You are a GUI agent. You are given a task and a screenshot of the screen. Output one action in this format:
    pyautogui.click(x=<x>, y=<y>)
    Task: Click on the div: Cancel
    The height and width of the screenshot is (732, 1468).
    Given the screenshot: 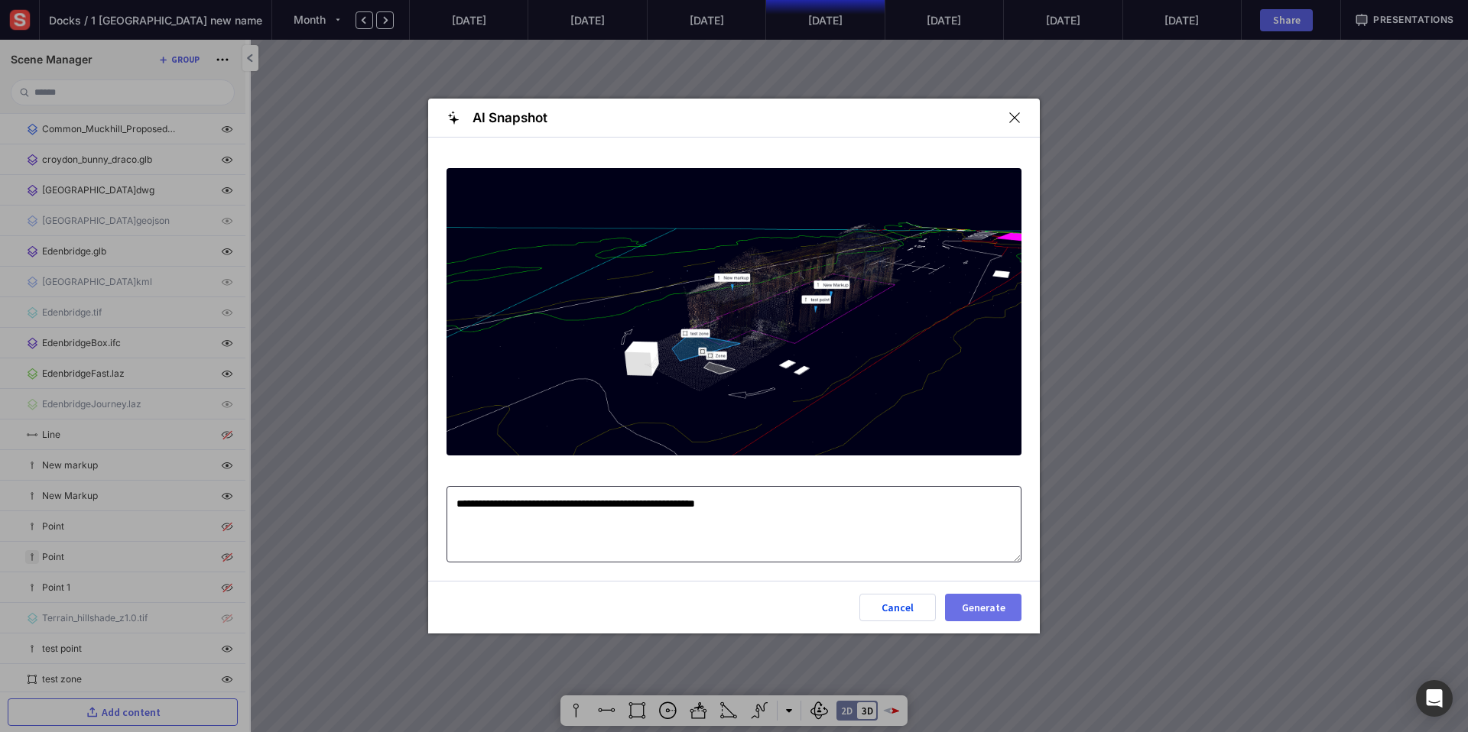 What is the action you would take?
    pyautogui.click(x=898, y=608)
    